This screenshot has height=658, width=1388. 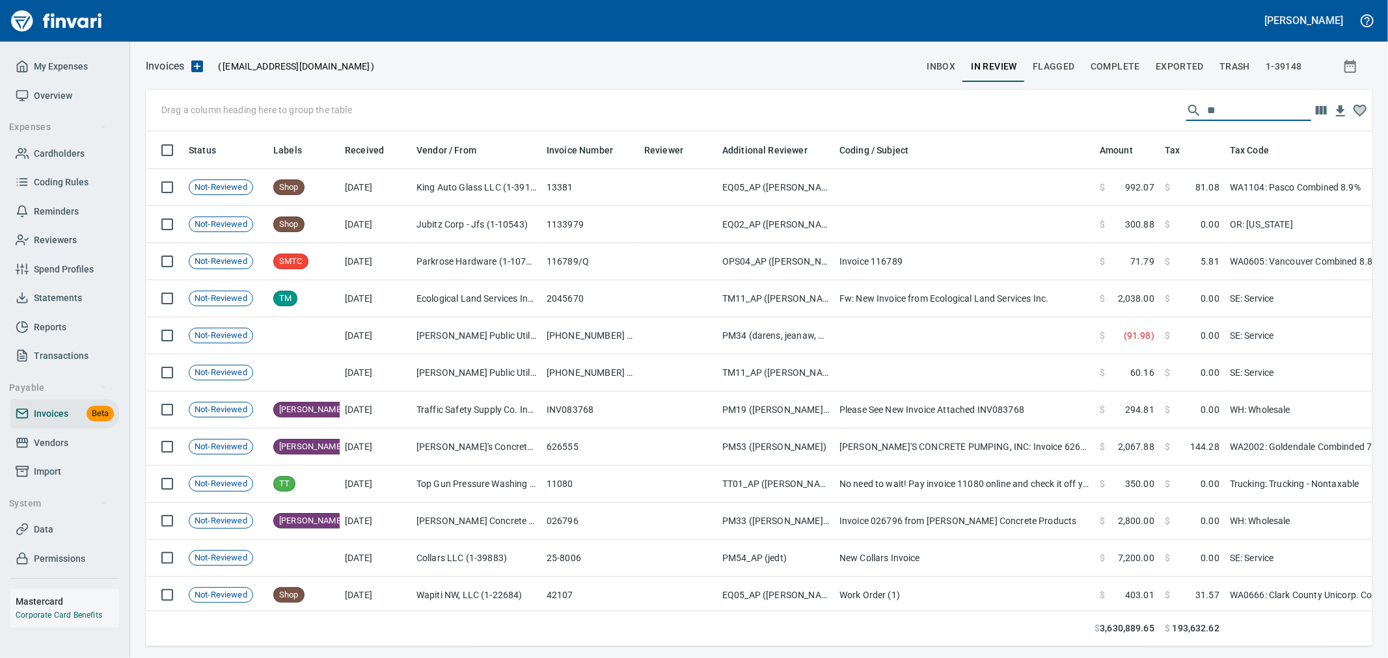 What do you see at coordinates (1115, 66) in the screenshot?
I see `span: Complete` at bounding box center [1115, 66].